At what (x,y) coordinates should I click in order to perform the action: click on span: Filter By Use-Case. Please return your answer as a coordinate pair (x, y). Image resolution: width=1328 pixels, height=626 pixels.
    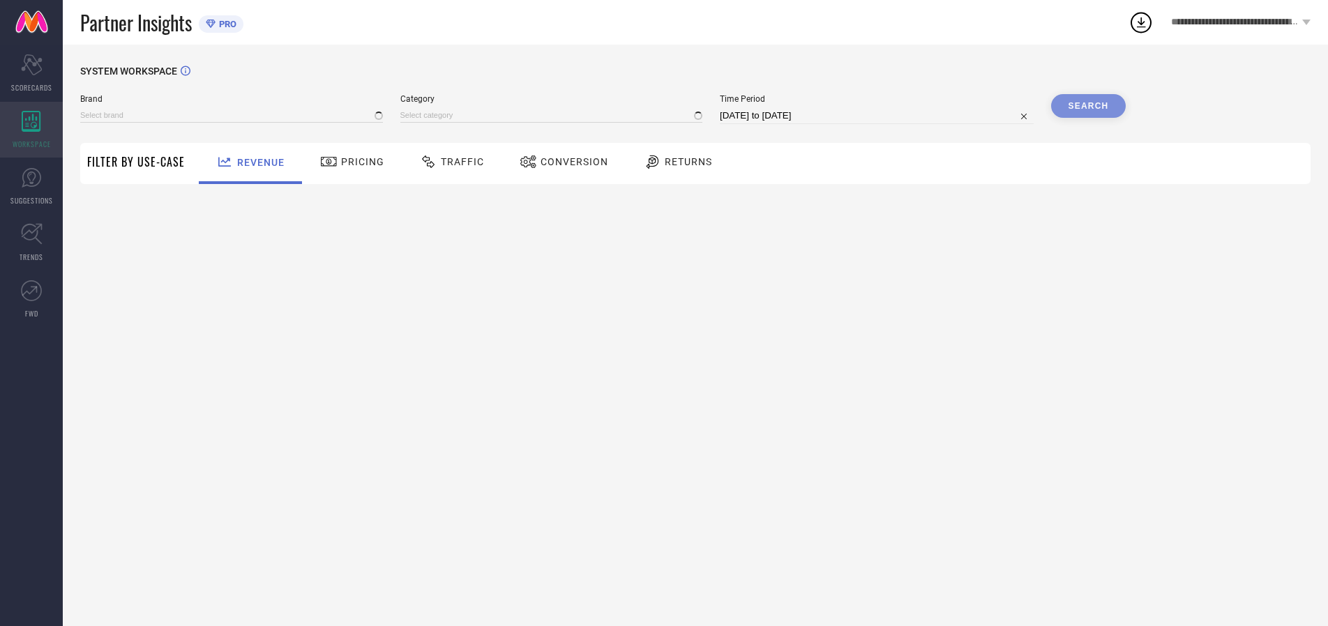
    Looking at the image, I should click on (136, 162).